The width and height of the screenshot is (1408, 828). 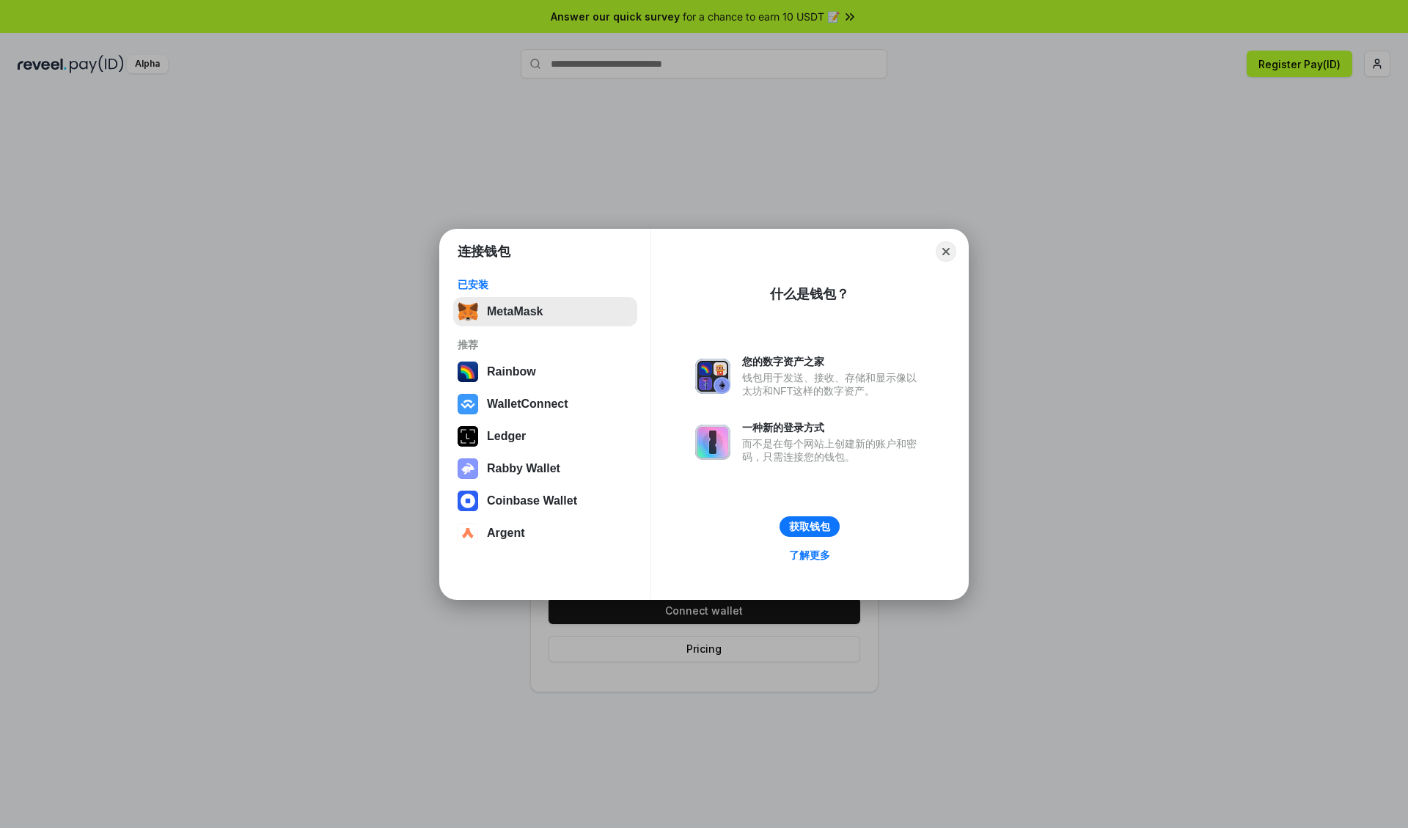 I want to click on div: 什么是钱包？, so click(x=810, y=294).